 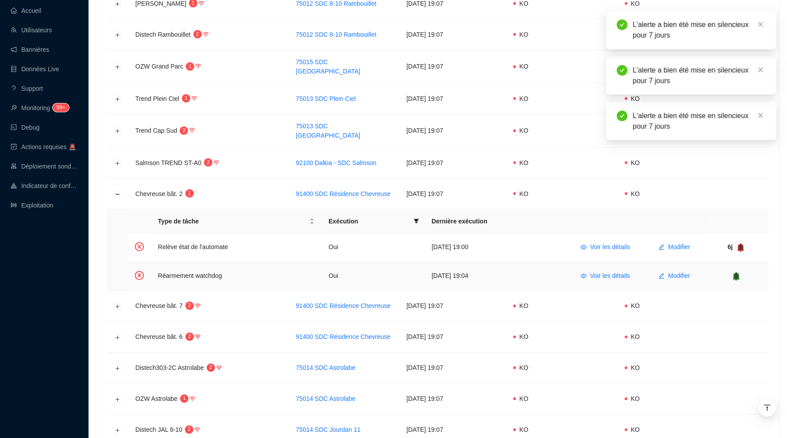 I want to click on button: Modifier, so click(x=675, y=277).